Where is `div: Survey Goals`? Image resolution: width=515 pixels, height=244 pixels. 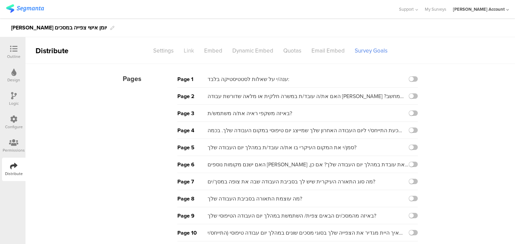
div: Survey Goals is located at coordinates (371, 51).